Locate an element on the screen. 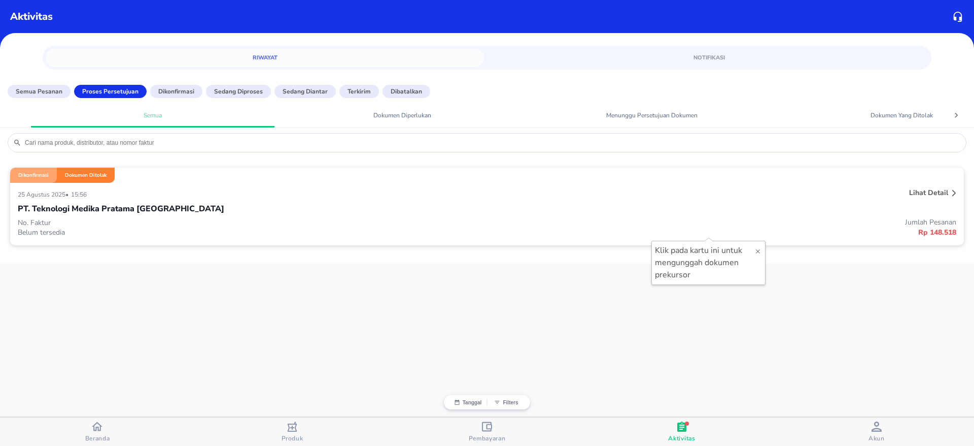 This screenshot has width=974, height=446. a: Dokumen Diperlukan is located at coordinates (402, 115).